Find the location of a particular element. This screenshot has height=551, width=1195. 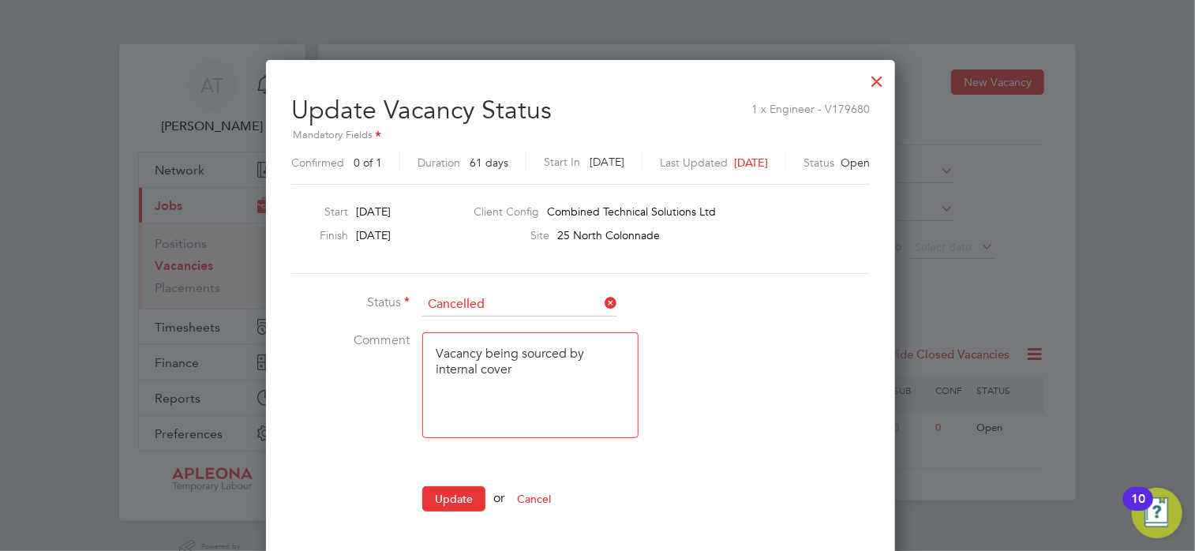

label: Duration is located at coordinates (439, 163).